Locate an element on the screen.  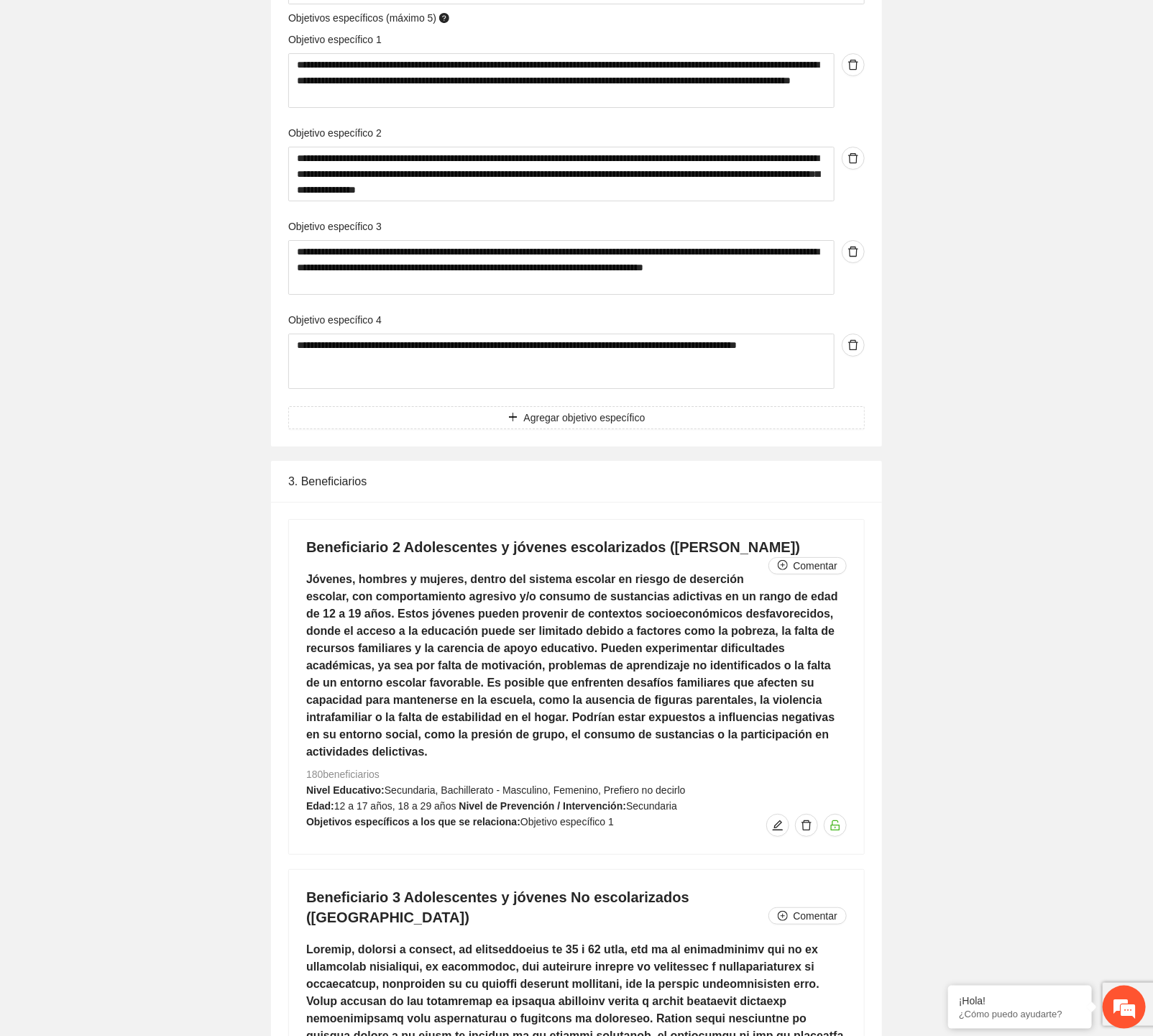
span: Objetivo específico 1 is located at coordinates (567, 822).